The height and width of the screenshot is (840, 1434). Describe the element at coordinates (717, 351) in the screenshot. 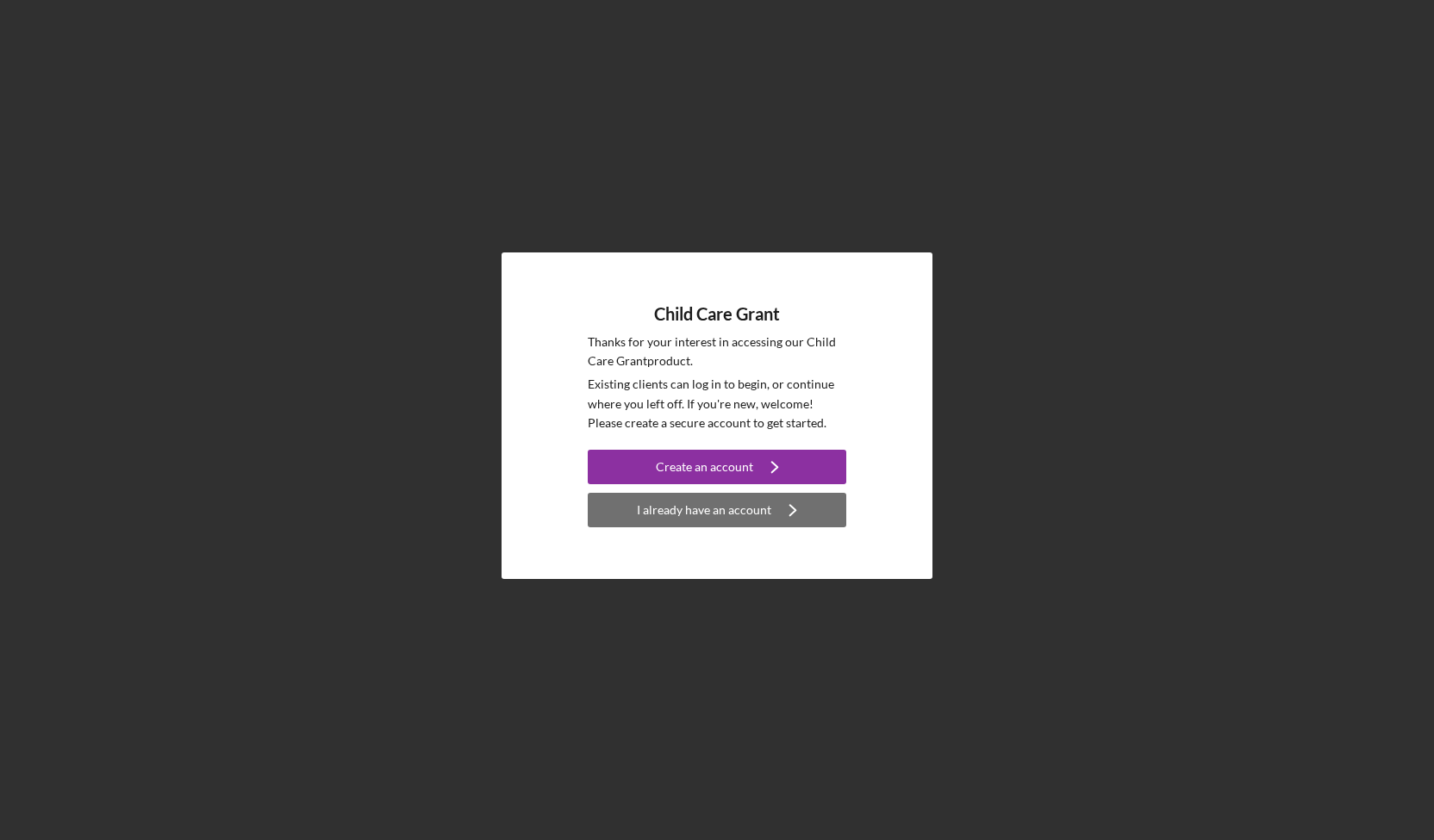

I see `p: Thanks for your interest in accessing our Child Care Grant product.` at that location.